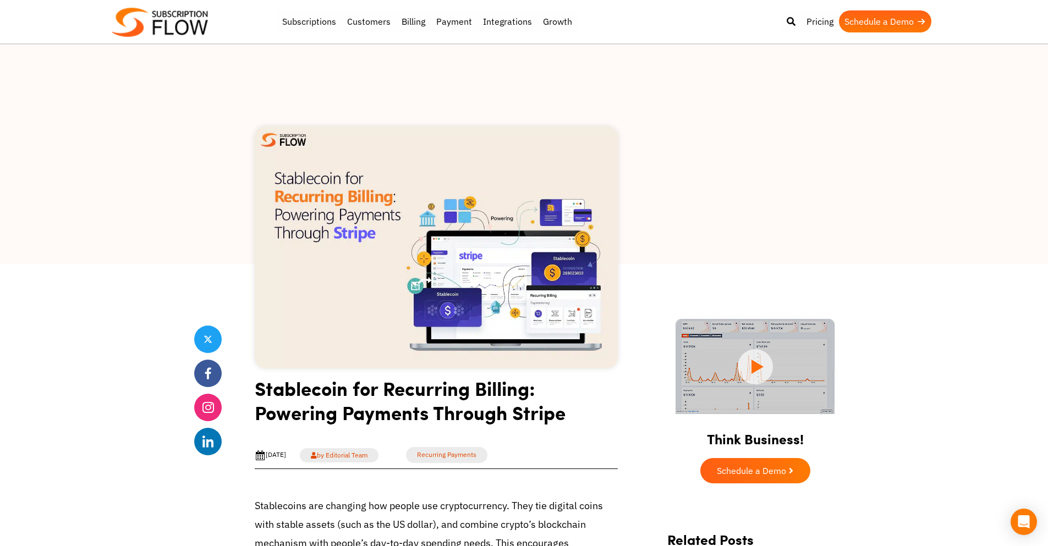 The height and width of the screenshot is (546, 1048). I want to click on a: by Editorial Team, so click(339, 455).